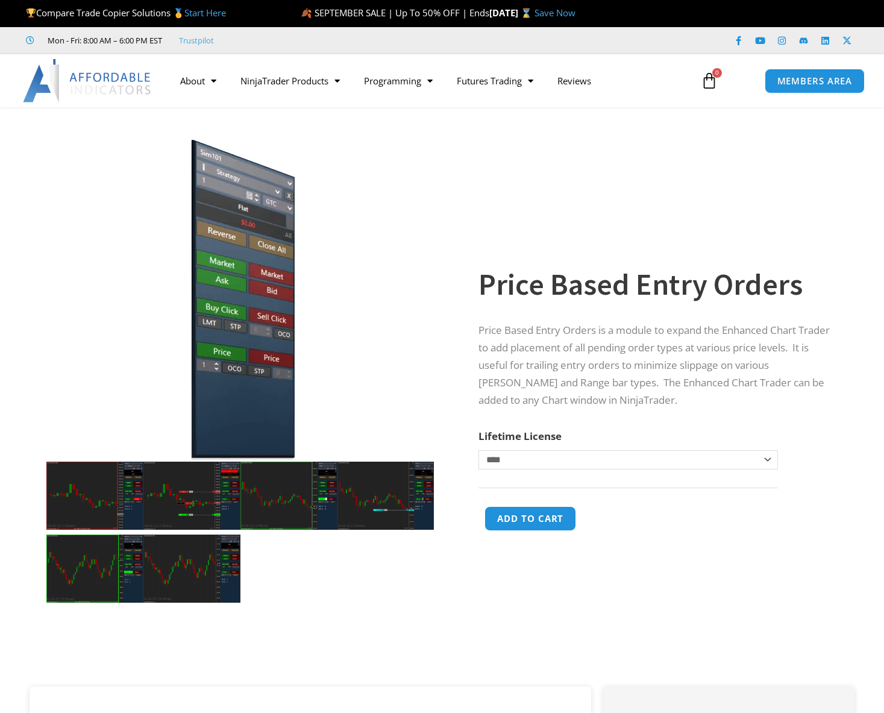 The image size is (884, 713). I want to click on span: 0, so click(717, 73).